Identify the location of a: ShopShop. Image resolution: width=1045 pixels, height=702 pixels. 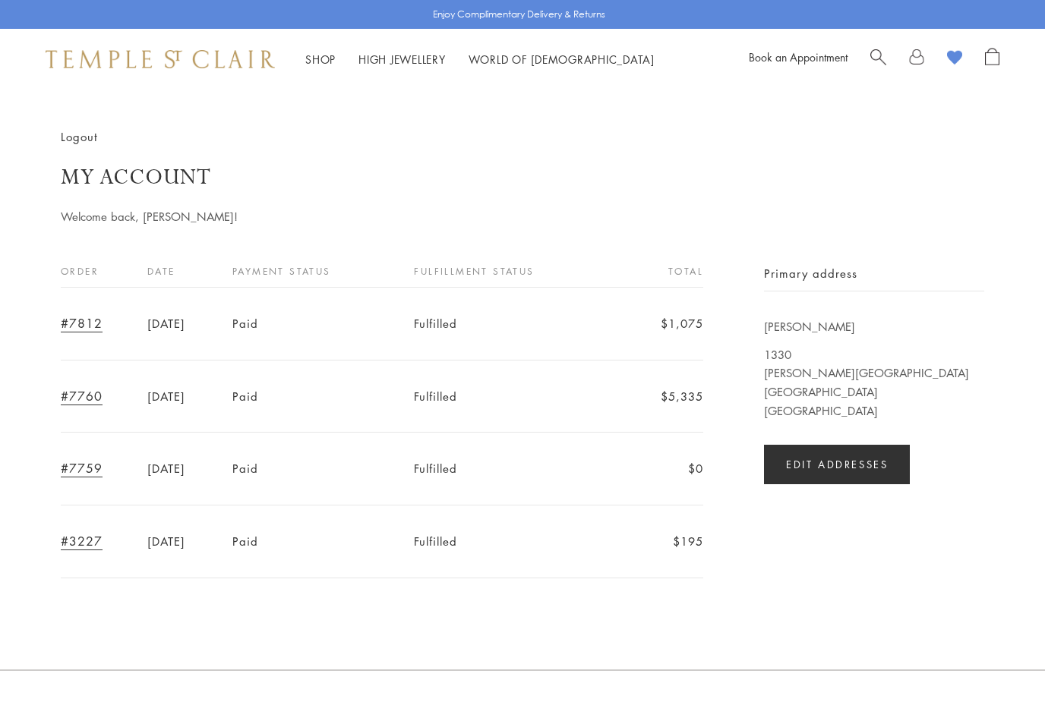
(320, 59).